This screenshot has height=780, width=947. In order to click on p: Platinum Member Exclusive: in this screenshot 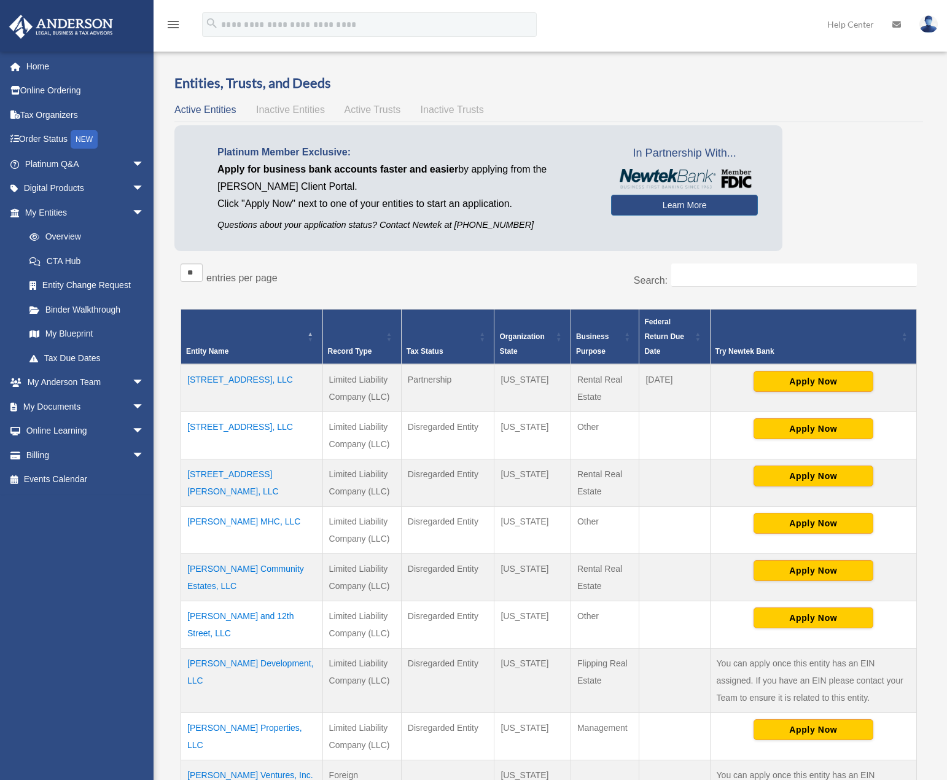, I will do `click(405, 152)`.